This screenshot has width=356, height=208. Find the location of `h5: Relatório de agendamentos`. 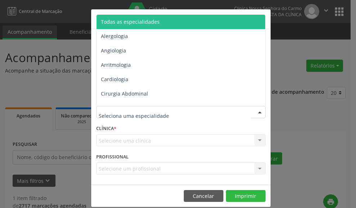

h5: Relatório de agendamentos is located at coordinates (137, 19).